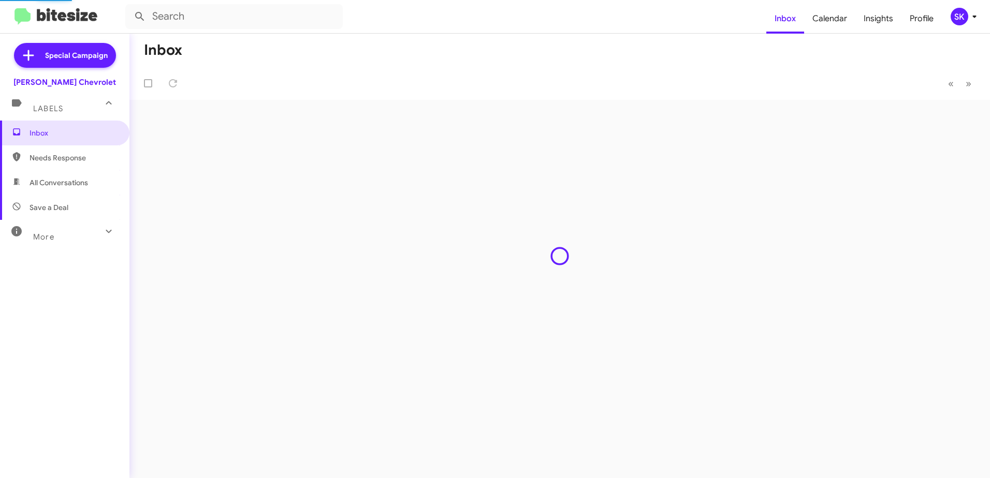  Describe the element at coordinates (234, 17) in the screenshot. I see `input: Search` at that location.